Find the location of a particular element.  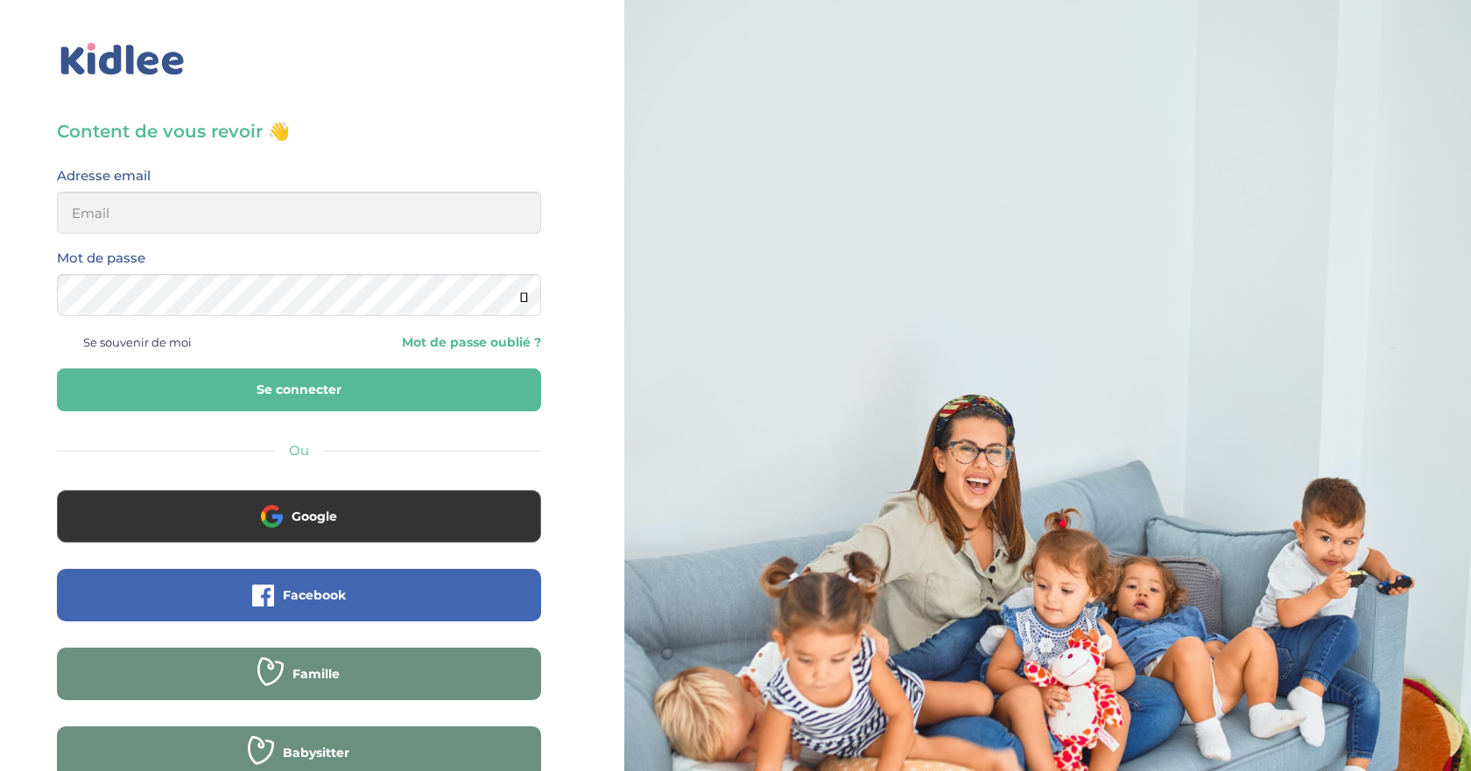

button: Famille is located at coordinates (299, 674).